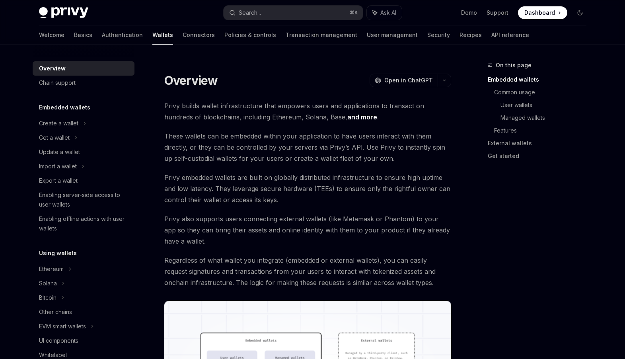 This screenshot has height=359, width=625. Describe the element at coordinates (546, 118) in the screenshot. I see `a: Managed wallets` at that location.